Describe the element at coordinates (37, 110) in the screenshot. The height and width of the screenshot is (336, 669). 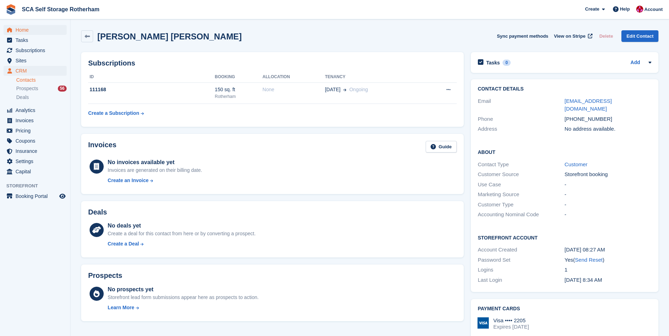
I see `span: Analytics` at that location.